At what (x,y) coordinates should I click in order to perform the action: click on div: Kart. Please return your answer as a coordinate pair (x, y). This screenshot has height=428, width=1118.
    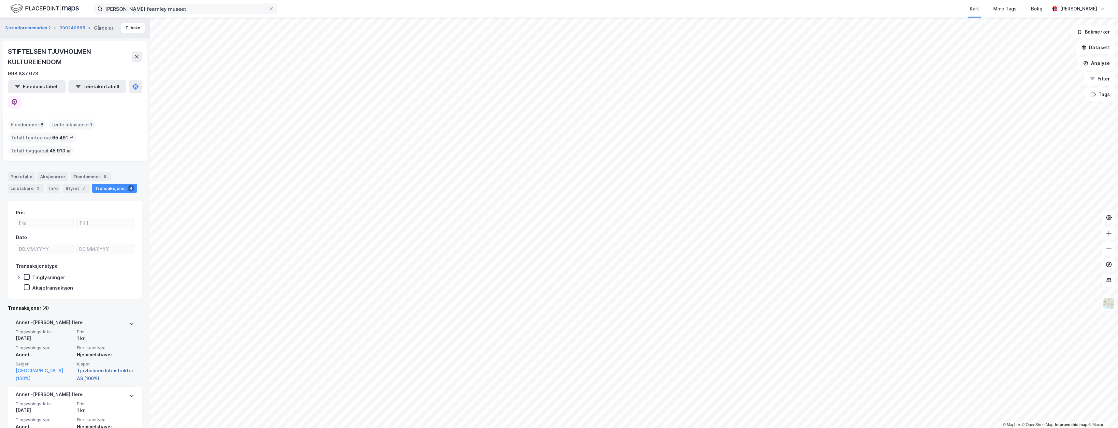
    Looking at the image, I should click on (974, 9).